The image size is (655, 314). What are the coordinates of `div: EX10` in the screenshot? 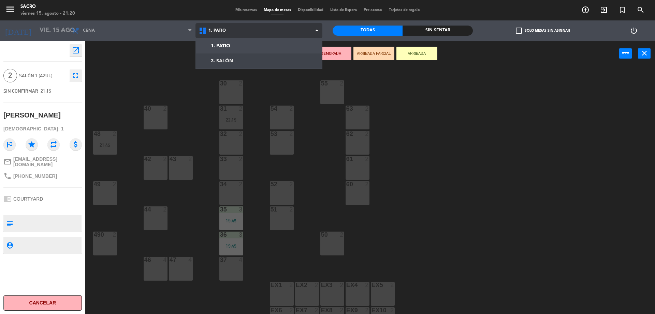 It's located at (371, 311).